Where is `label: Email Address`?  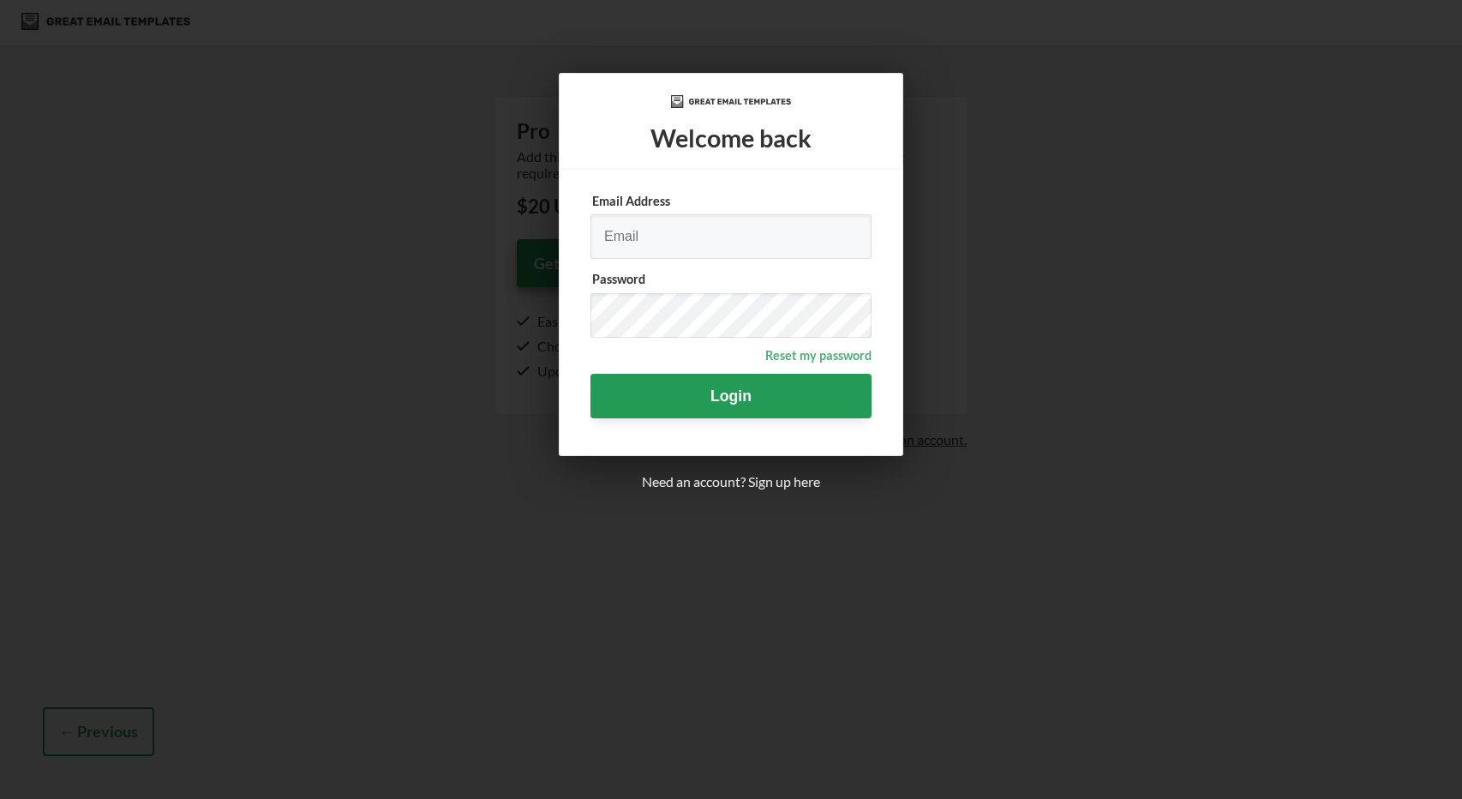
label: Email Address is located at coordinates (731, 202).